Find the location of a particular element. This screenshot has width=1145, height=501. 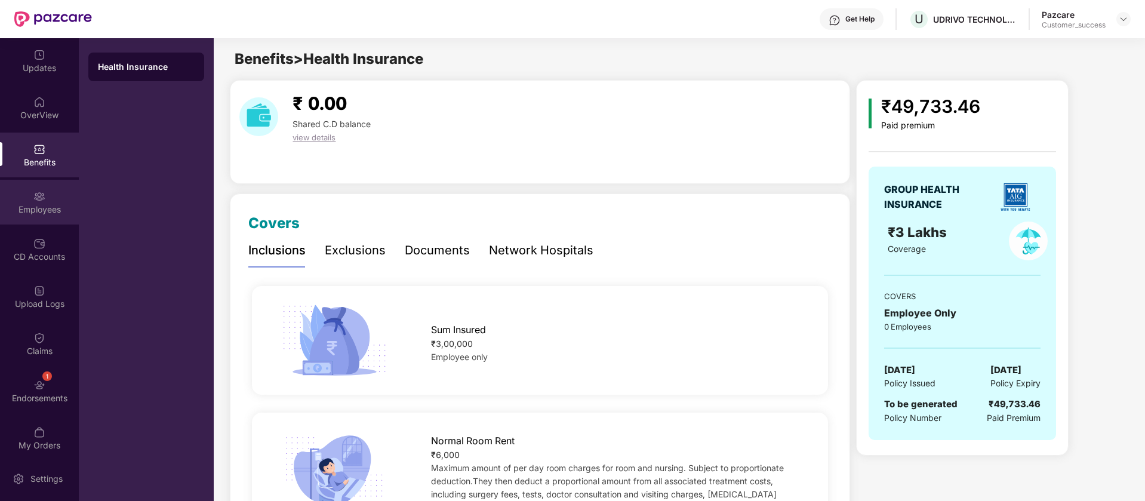

div: Documents is located at coordinates (437, 250).